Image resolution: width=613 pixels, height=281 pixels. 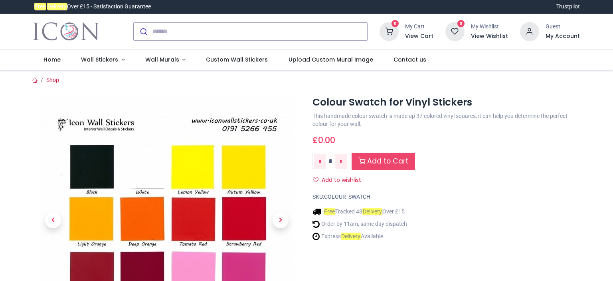 What do you see at coordinates (383, 161) in the screenshot?
I see `a: Add to Cart` at bounding box center [383, 161].